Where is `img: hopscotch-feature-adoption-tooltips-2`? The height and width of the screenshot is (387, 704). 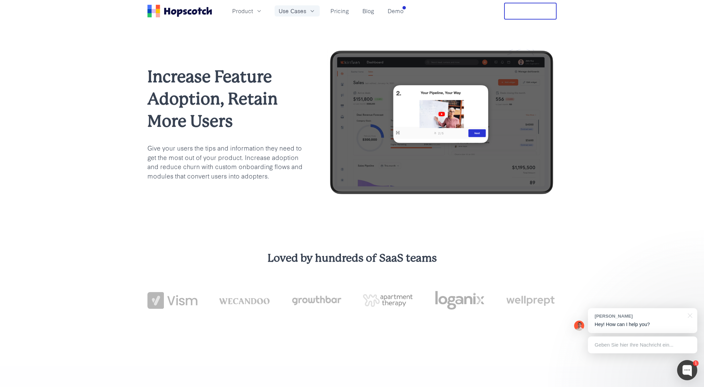 img: hopscotch-feature-adoption-tooltips-2 is located at coordinates (442, 123).